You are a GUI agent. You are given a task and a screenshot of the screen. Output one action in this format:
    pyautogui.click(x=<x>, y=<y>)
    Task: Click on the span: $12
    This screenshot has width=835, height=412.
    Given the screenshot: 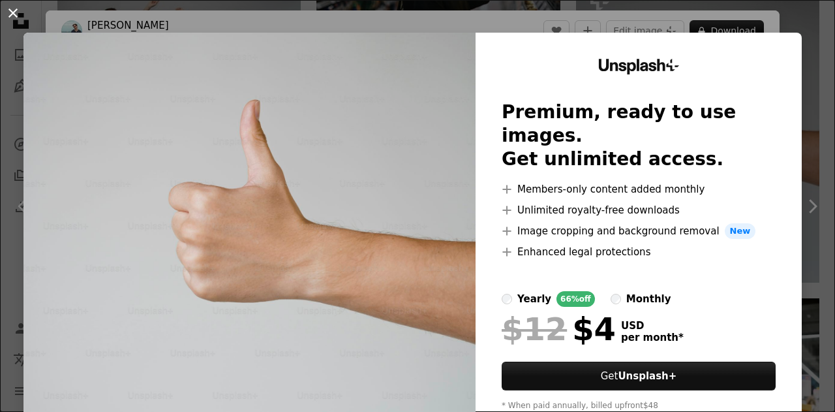 What is the action you would take?
    pyautogui.click(x=534, y=329)
    